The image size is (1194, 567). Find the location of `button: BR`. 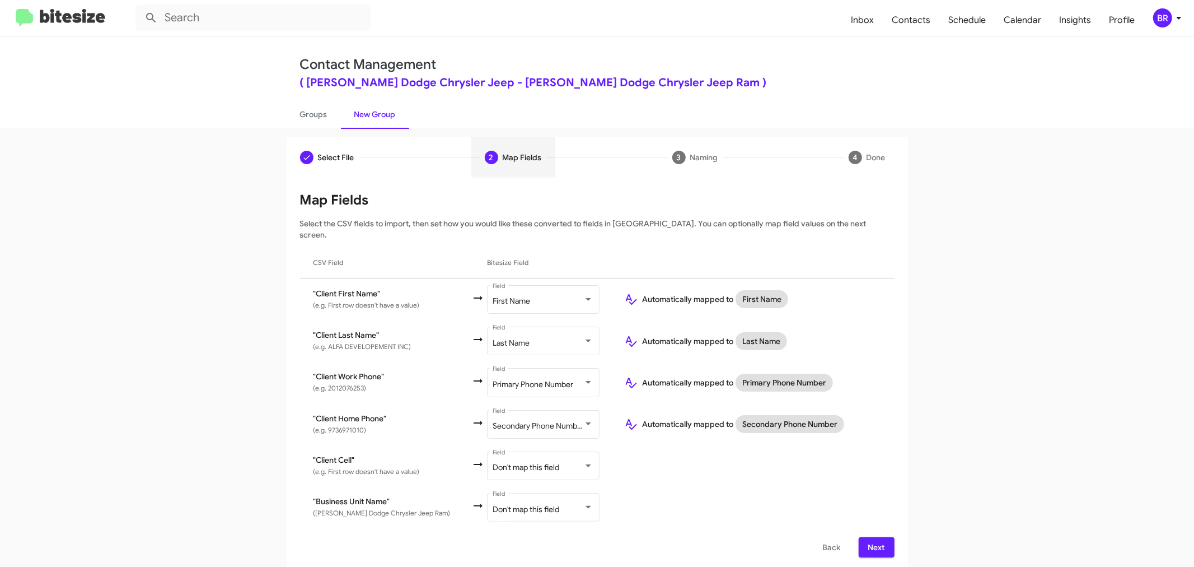

button: BR is located at coordinates (1163, 18).